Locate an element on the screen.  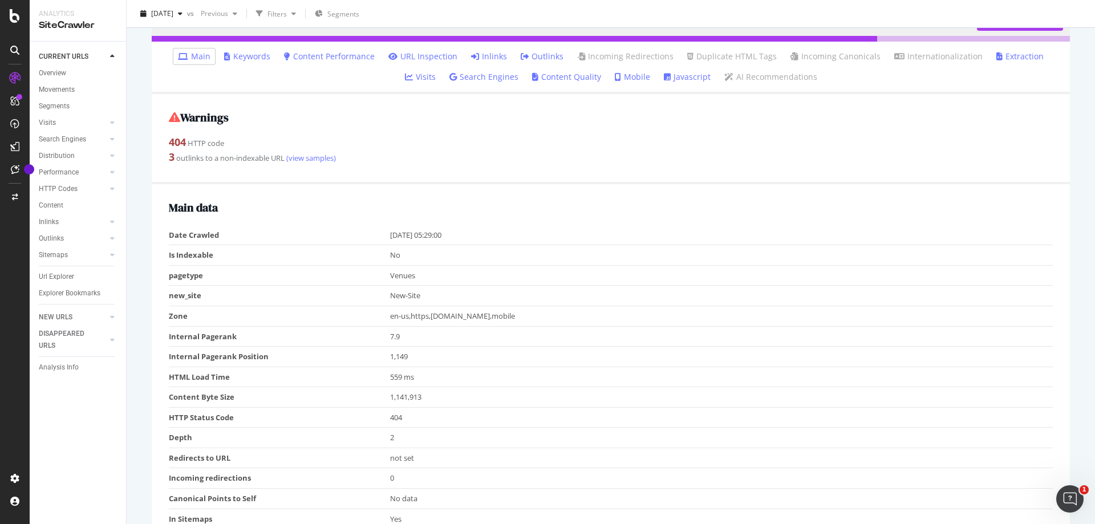
td: Venues is located at coordinates (721, 275).